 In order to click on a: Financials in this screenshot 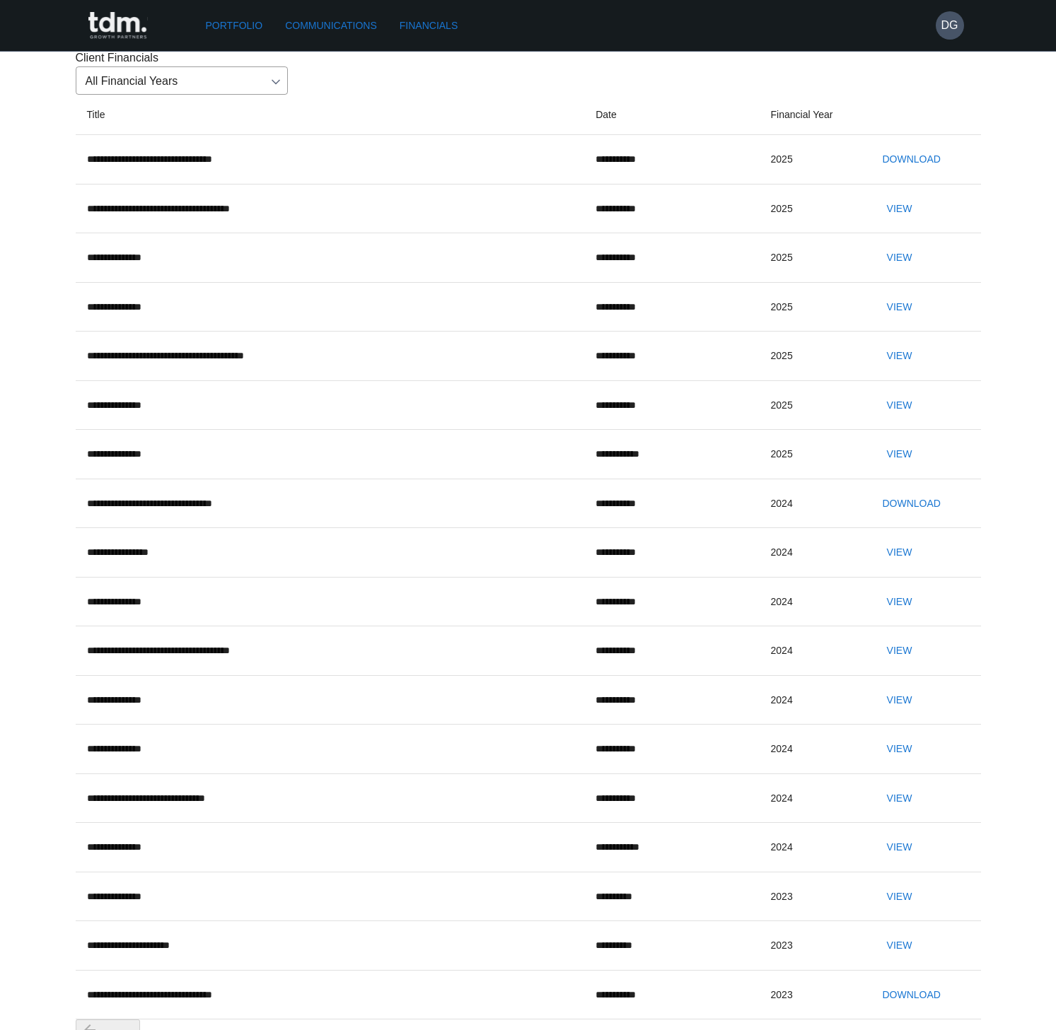, I will do `click(428, 25)`.